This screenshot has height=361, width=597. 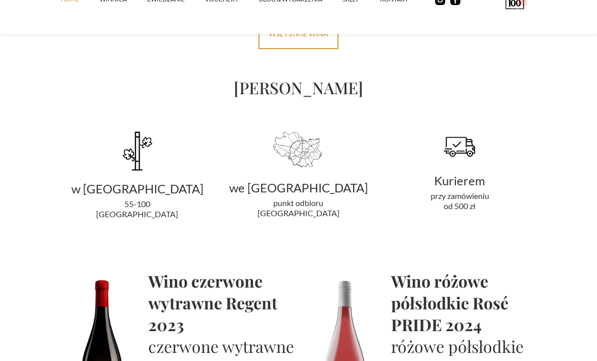 I want to click on h1: różowe półsłodkie, so click(x=466, y=346).